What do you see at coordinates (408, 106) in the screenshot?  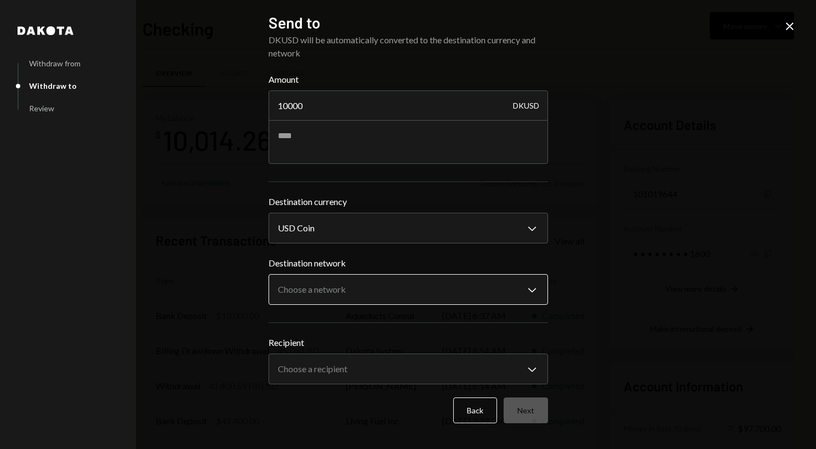 I see `input: Enter amount` at bounding box center [408, 106].